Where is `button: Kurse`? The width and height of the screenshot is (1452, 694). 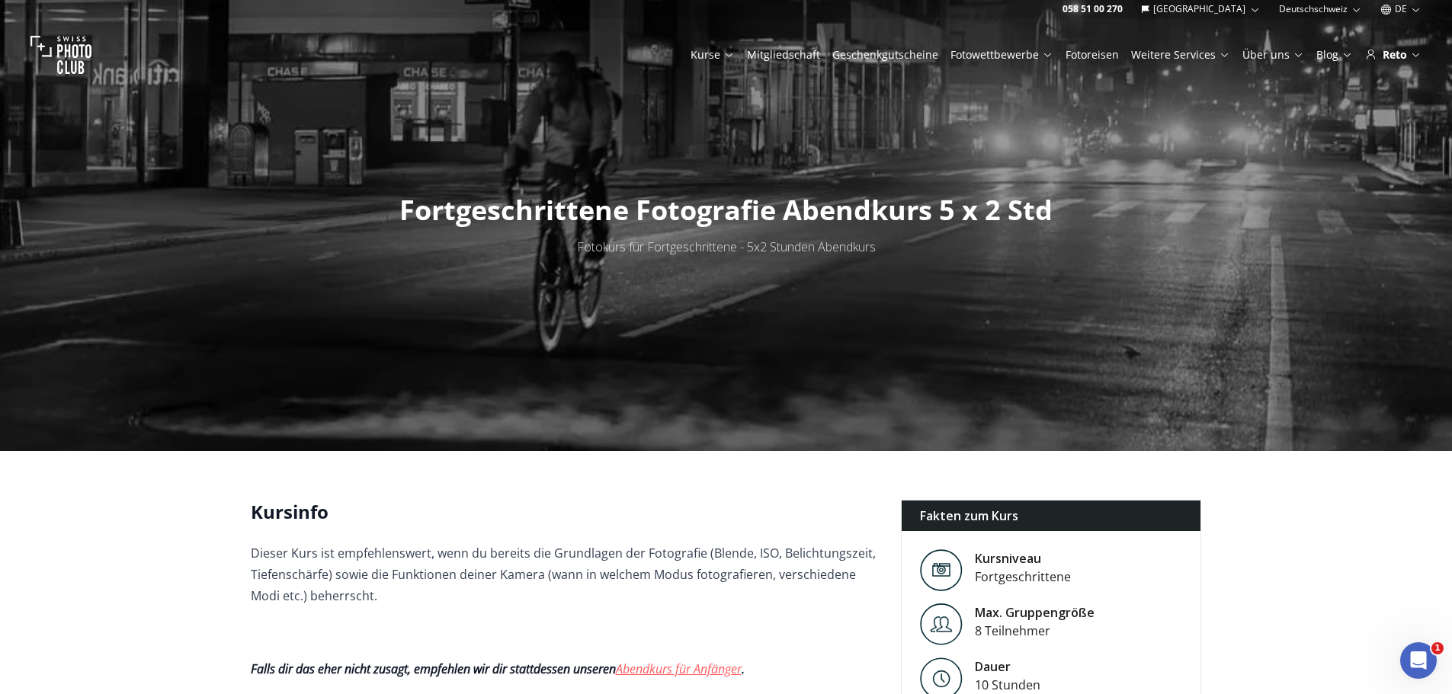
button: Kurse is located at coordinates (713, 55).